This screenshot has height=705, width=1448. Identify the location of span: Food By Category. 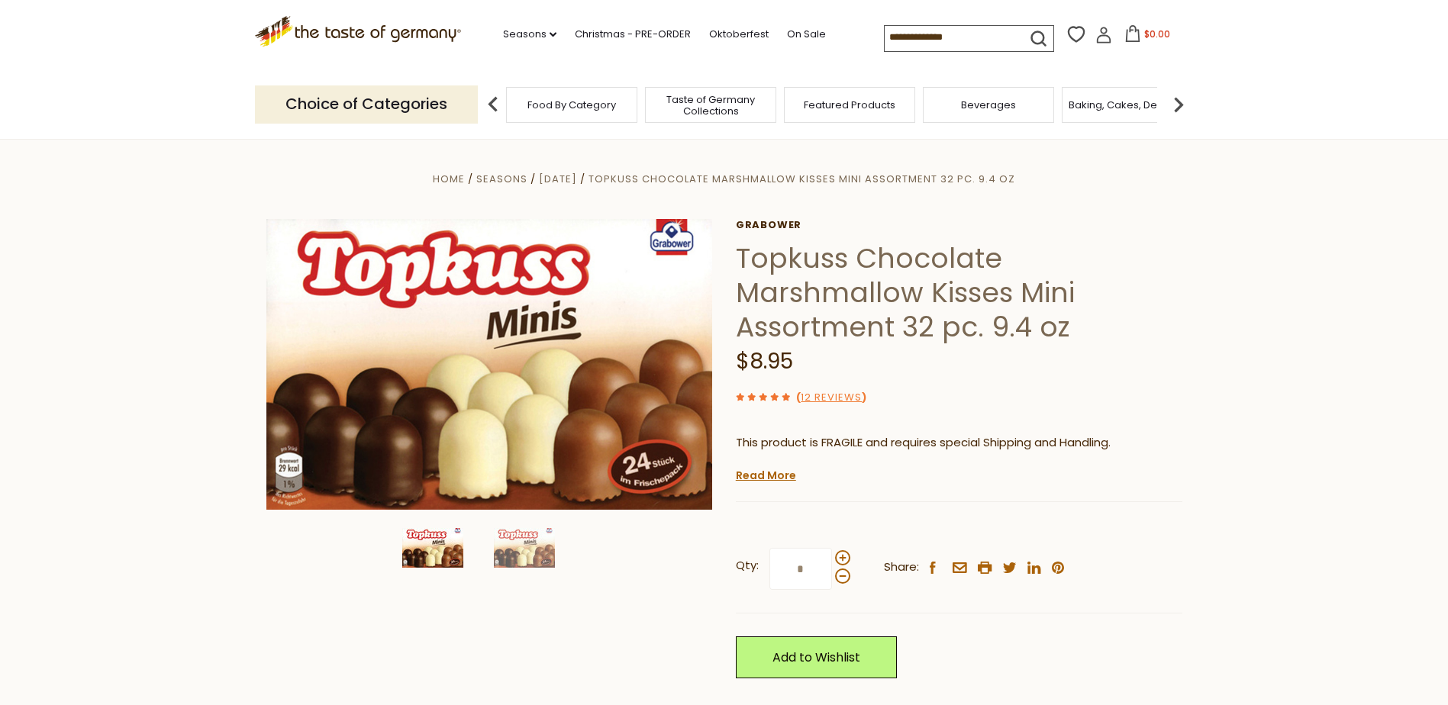
(572, 105).